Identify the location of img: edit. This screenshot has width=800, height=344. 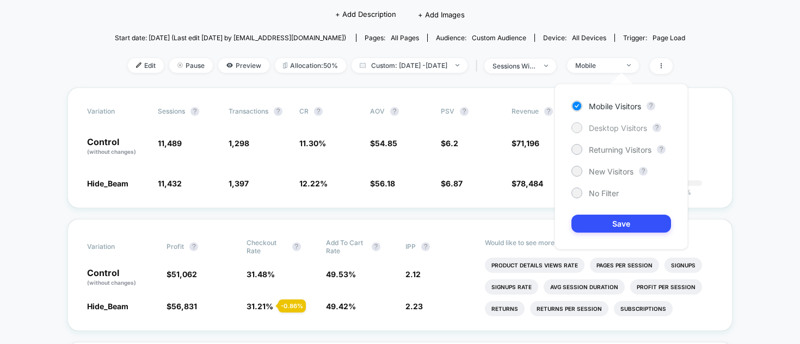
(139, 65).